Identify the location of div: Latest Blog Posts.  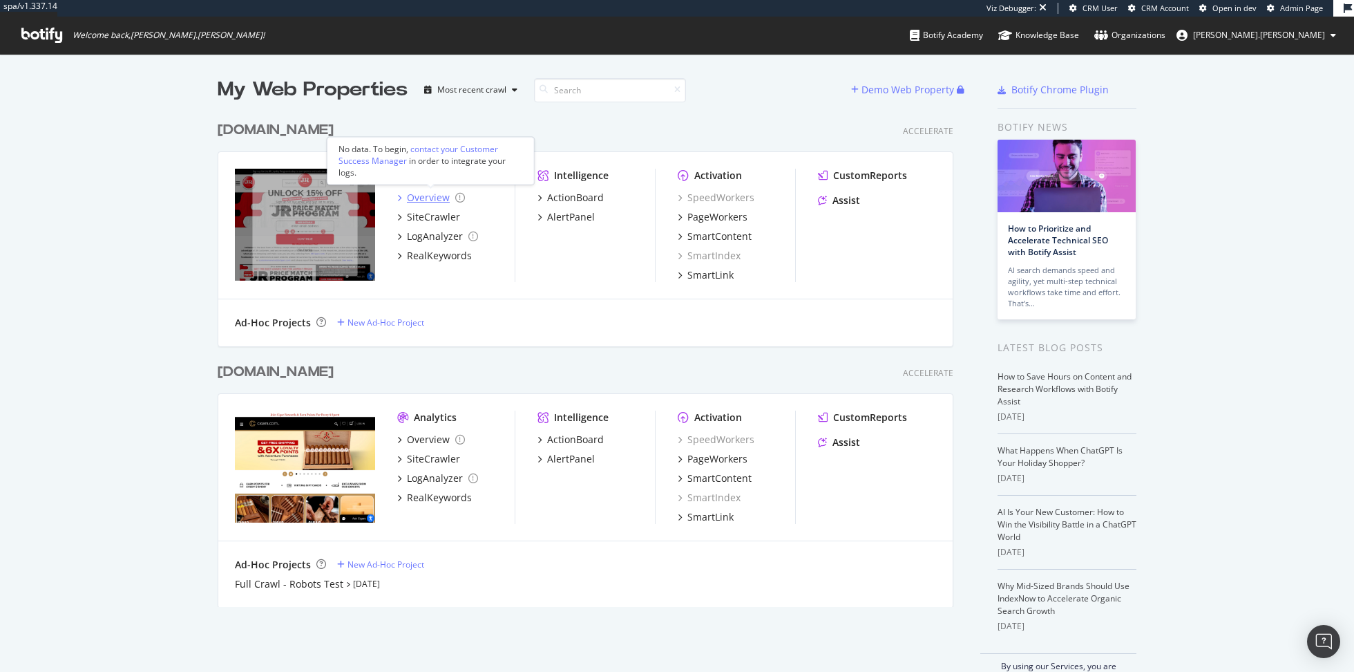
(1067, 348).